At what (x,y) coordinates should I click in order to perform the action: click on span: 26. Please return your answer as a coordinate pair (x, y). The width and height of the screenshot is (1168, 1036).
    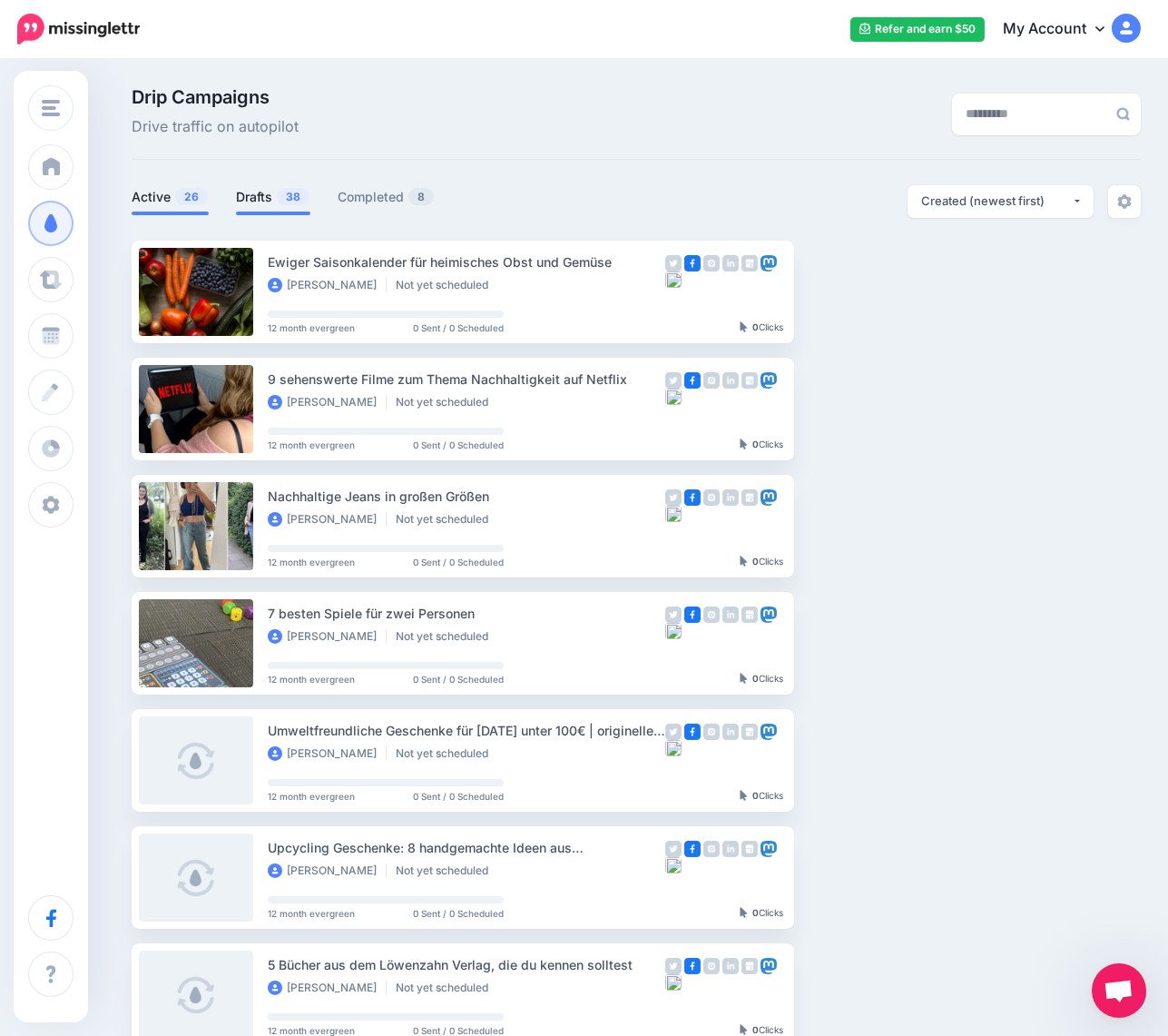
    Looking at the image, I should click on (192, 196).